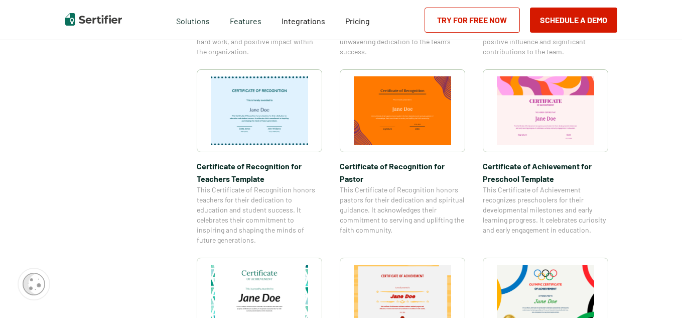  Describe the element at coordinates (546, 172) in the screenshot. I see `span: Certificate of Achievement for Preschool Template` at that location.